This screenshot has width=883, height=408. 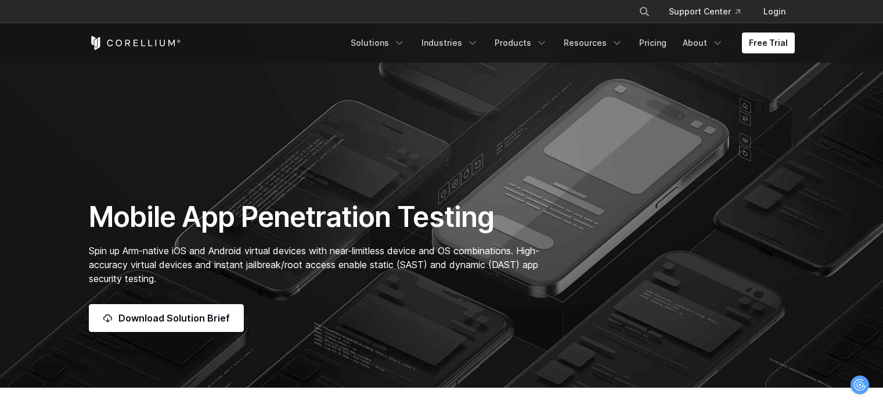 What do you see at coordinates (320, 217) in the screenshot?
I see `h1: Mobile App Penetration Testing` at bounding box center [320, 217].